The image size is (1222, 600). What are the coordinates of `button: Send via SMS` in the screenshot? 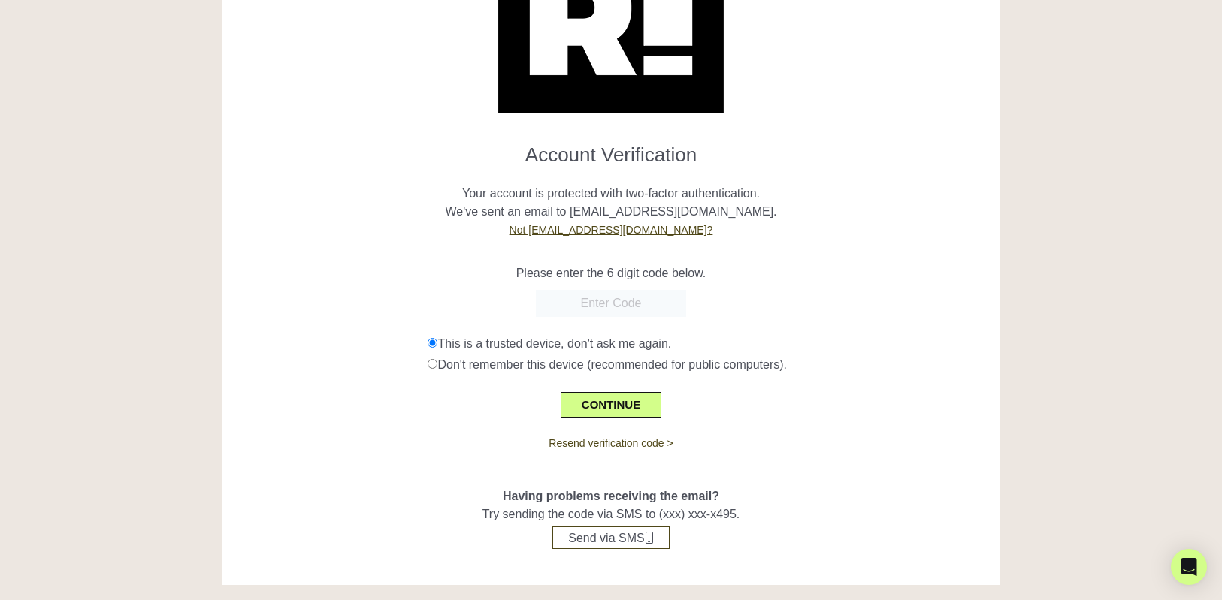 It's located at (610, 538).